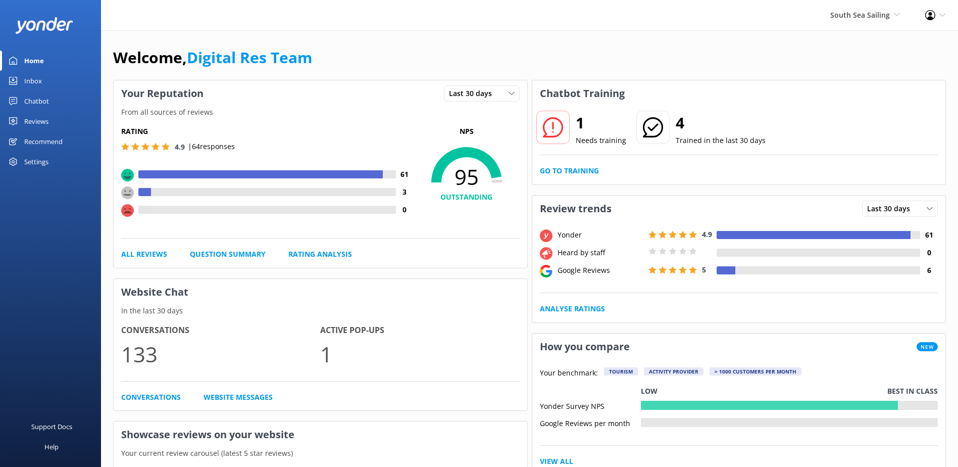  Describe the element at coordinates (43, 141) in the screenshot. I see `div: Recommend` at that location.